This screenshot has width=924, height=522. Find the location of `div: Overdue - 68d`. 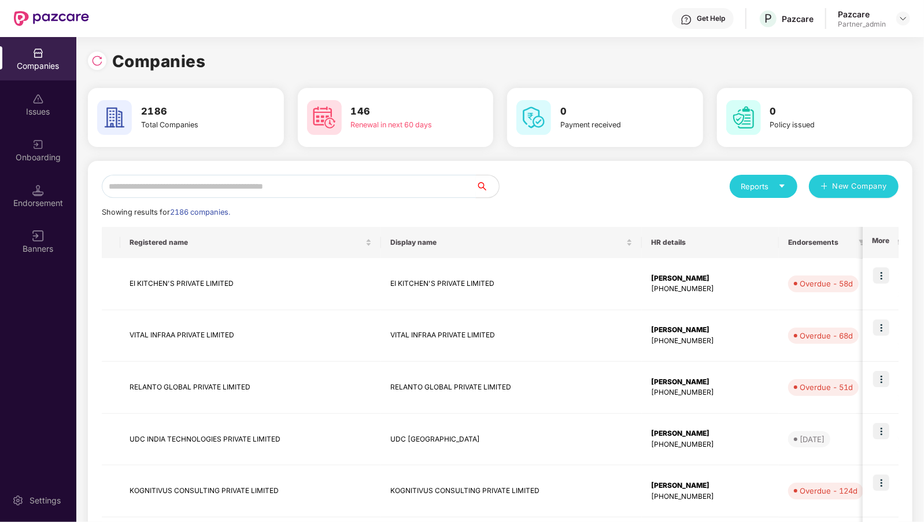

div: Overdue - 68d is located at coordinates (826, 335).